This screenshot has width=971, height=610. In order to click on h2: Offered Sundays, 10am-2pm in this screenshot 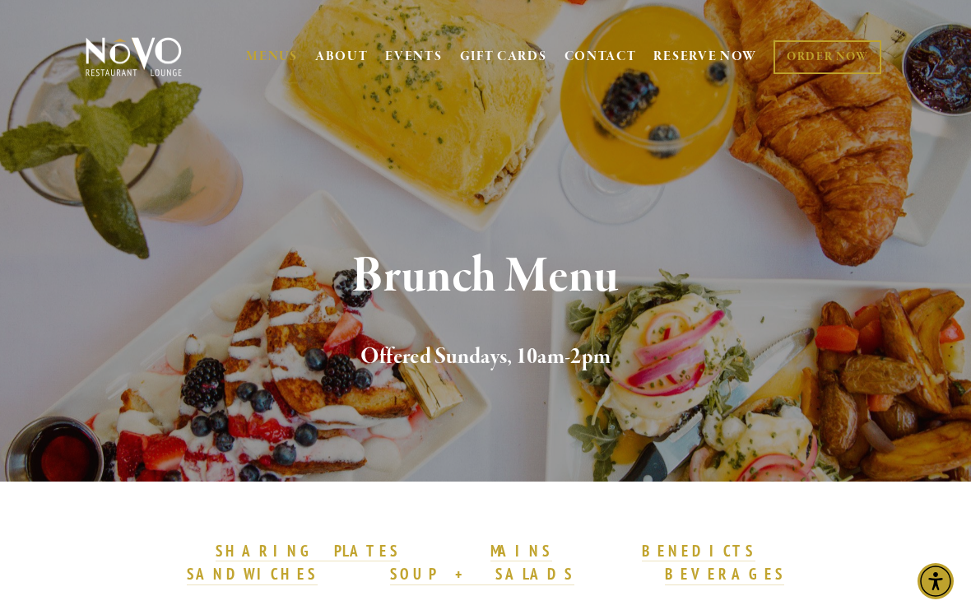, I will do `click(486, 357)`.